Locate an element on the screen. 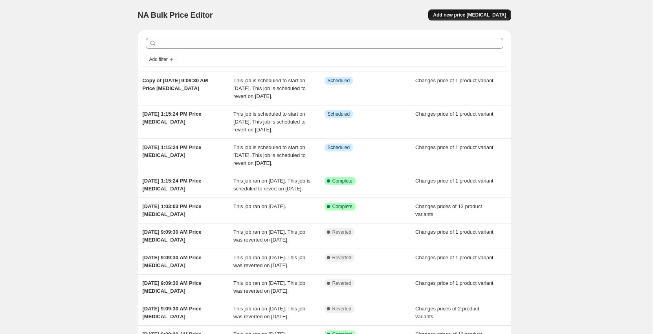 Image resolution: width=653 pixels, height=334 pixels. span: Changes prices of 13 product variants is located at coordinates (449, 210).